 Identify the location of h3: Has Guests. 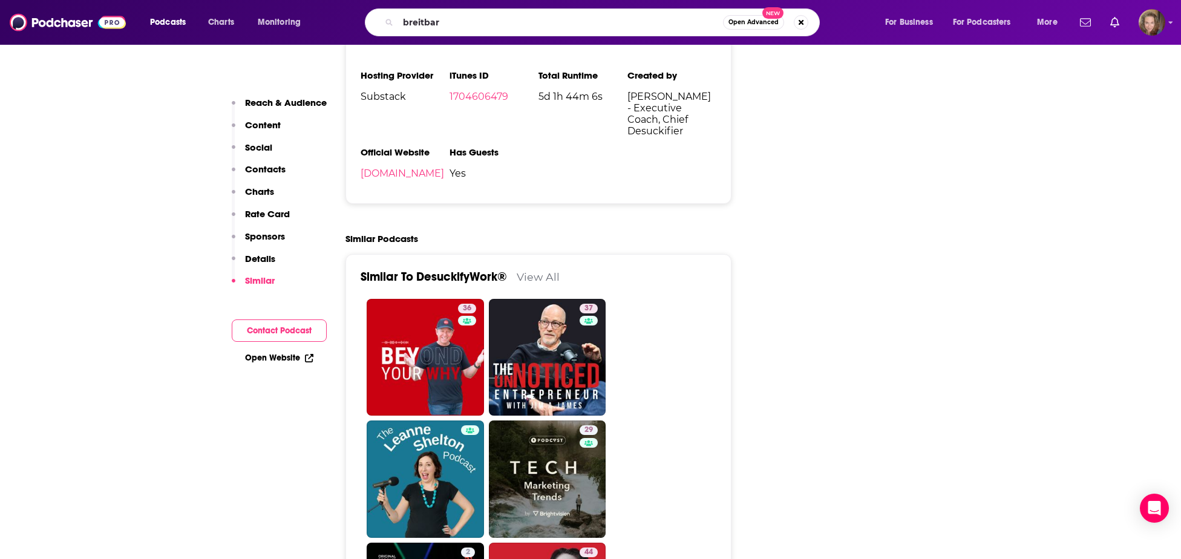
(494, 152).